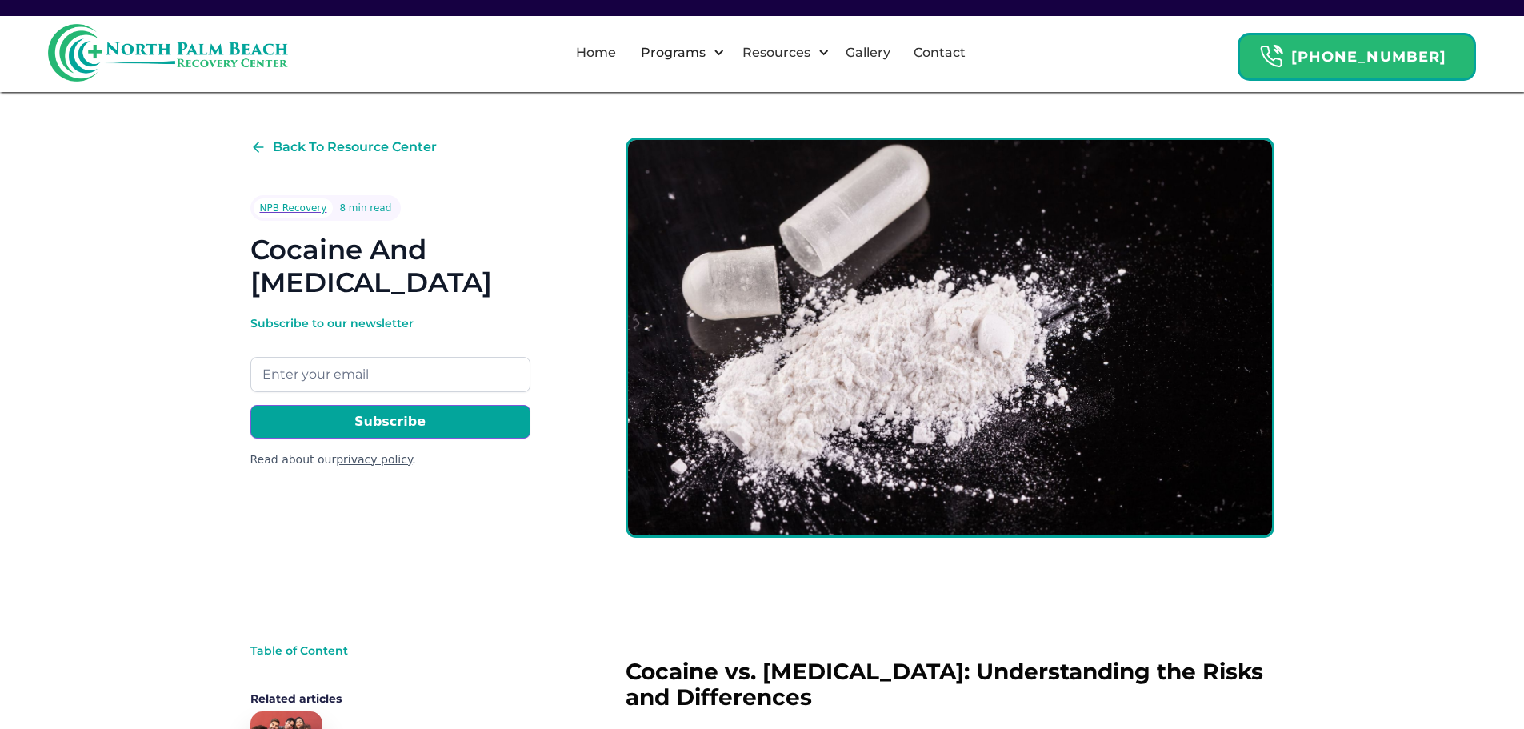 The width and height of the screenshot is (1524, 729). What do you see at coordinates (378, 698) in the screenshot?
I see `div: Related articles` at bounding box center [378, 698].